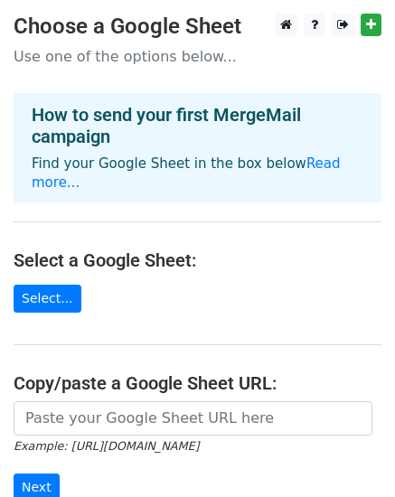 This screenshot has height=497, width=395. I want to click on p: Use one of the options below..., so click(197, 56).